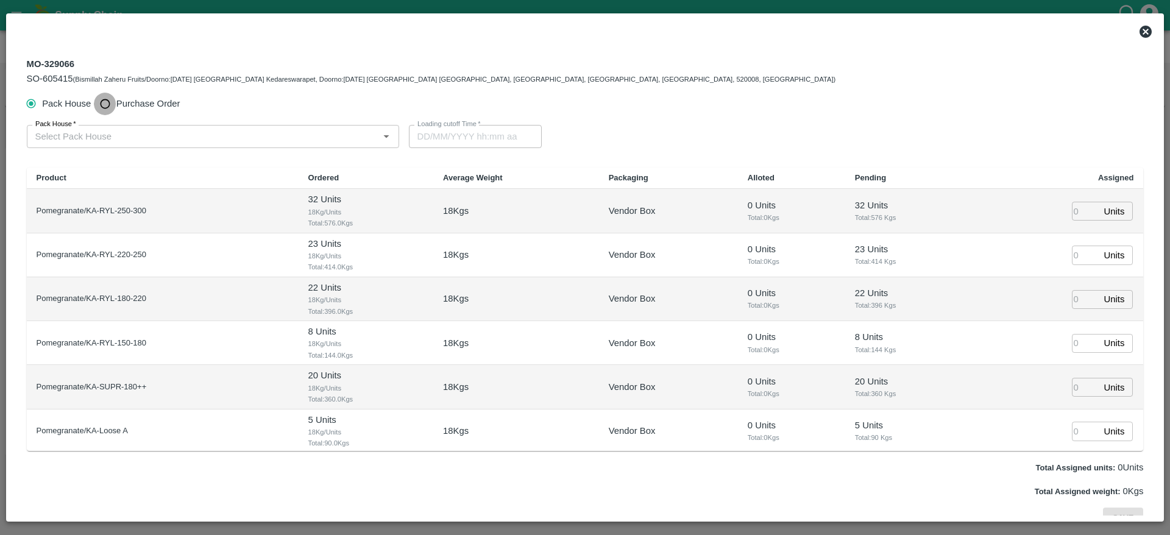 The image size is (1170, 535). Describe the element at coordinates (366, 223) in the screenshot. I see `span: Total: 576.0 Kgs` at that location.